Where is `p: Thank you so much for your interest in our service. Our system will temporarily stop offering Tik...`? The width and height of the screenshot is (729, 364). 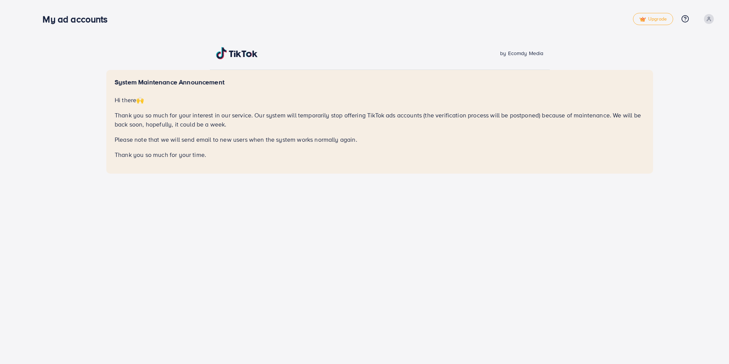
p: Thank you so much for your interest in our service. Our system will temporarily stop offering Tik... is located at coordinates (380, 120).